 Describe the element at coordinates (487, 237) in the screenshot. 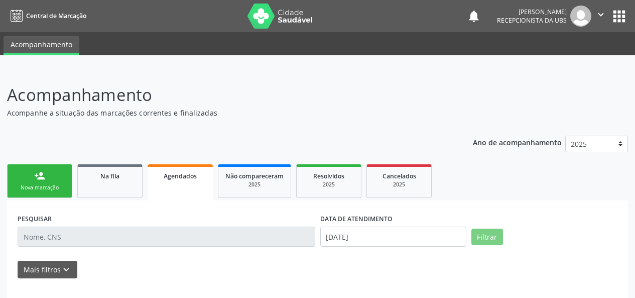

I see `button: Filtrar` at that location.